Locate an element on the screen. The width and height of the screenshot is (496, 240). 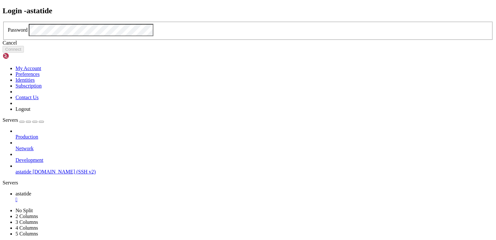
div: (0, 1) is located at coordinates (4, 11).